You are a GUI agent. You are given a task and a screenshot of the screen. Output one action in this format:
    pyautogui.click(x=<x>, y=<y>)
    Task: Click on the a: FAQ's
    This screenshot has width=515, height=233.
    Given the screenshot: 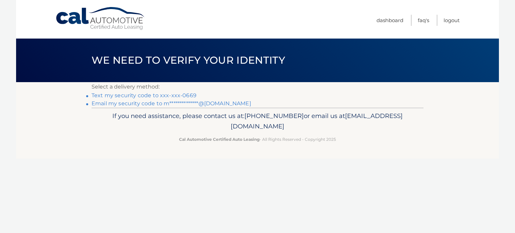 What is the action you would take?
    pyautogui.click(x=424, y=20)
    